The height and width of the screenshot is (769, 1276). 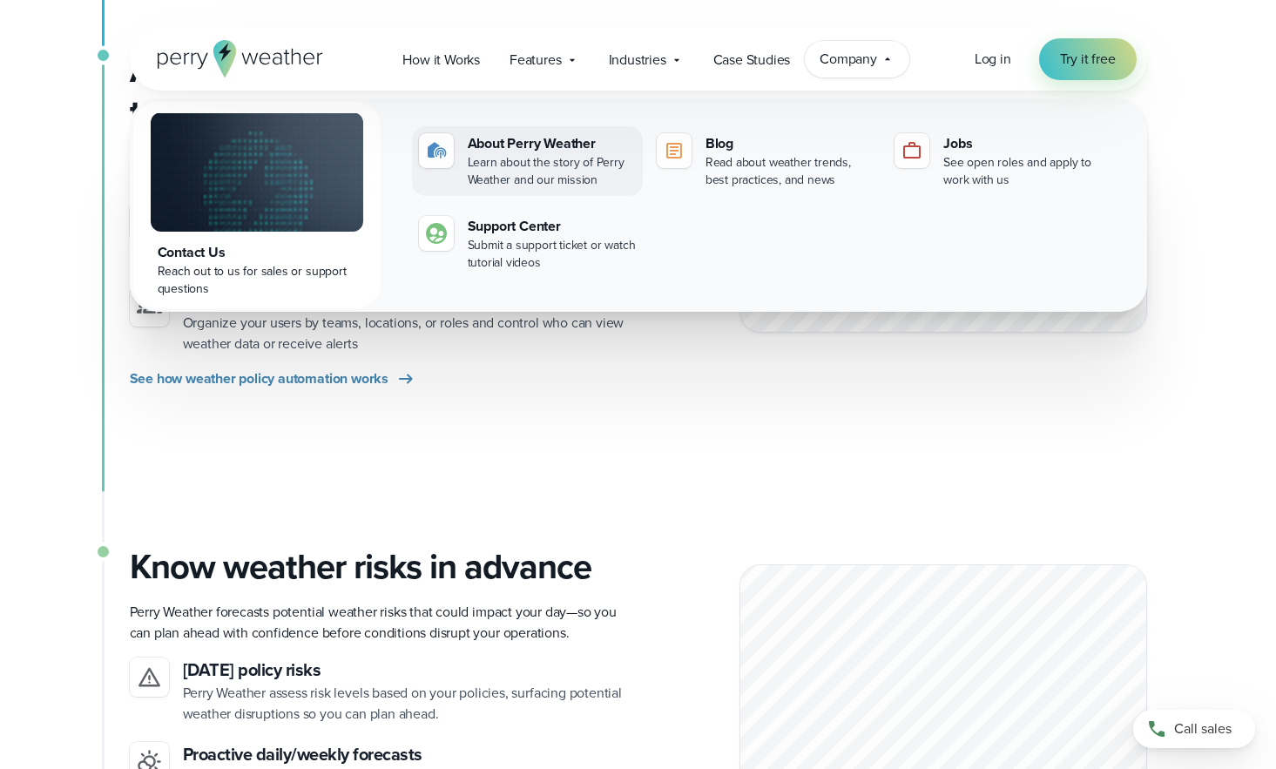 I want to click on span: How it Works, so click(x=441, y=60).